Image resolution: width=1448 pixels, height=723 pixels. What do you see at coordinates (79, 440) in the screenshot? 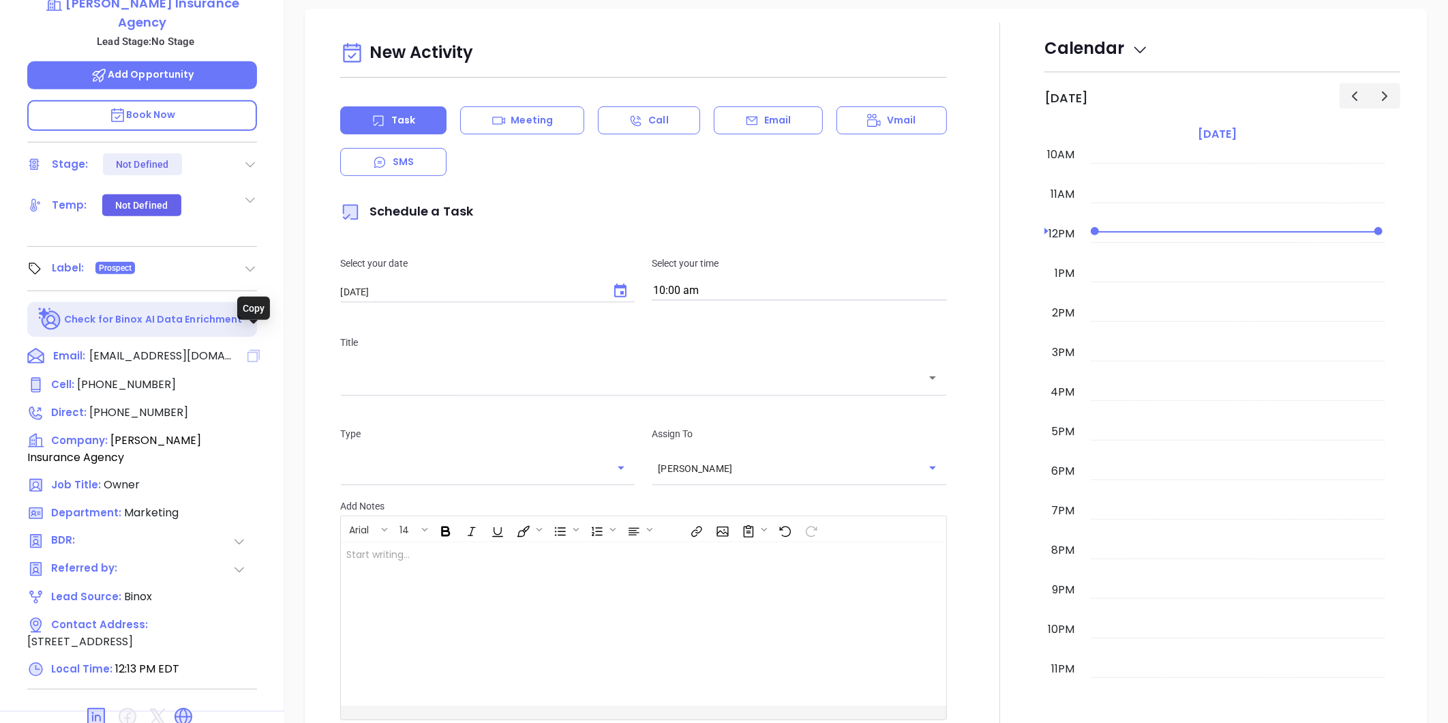
I see `span: Company:` at bounding box center [79, 440].